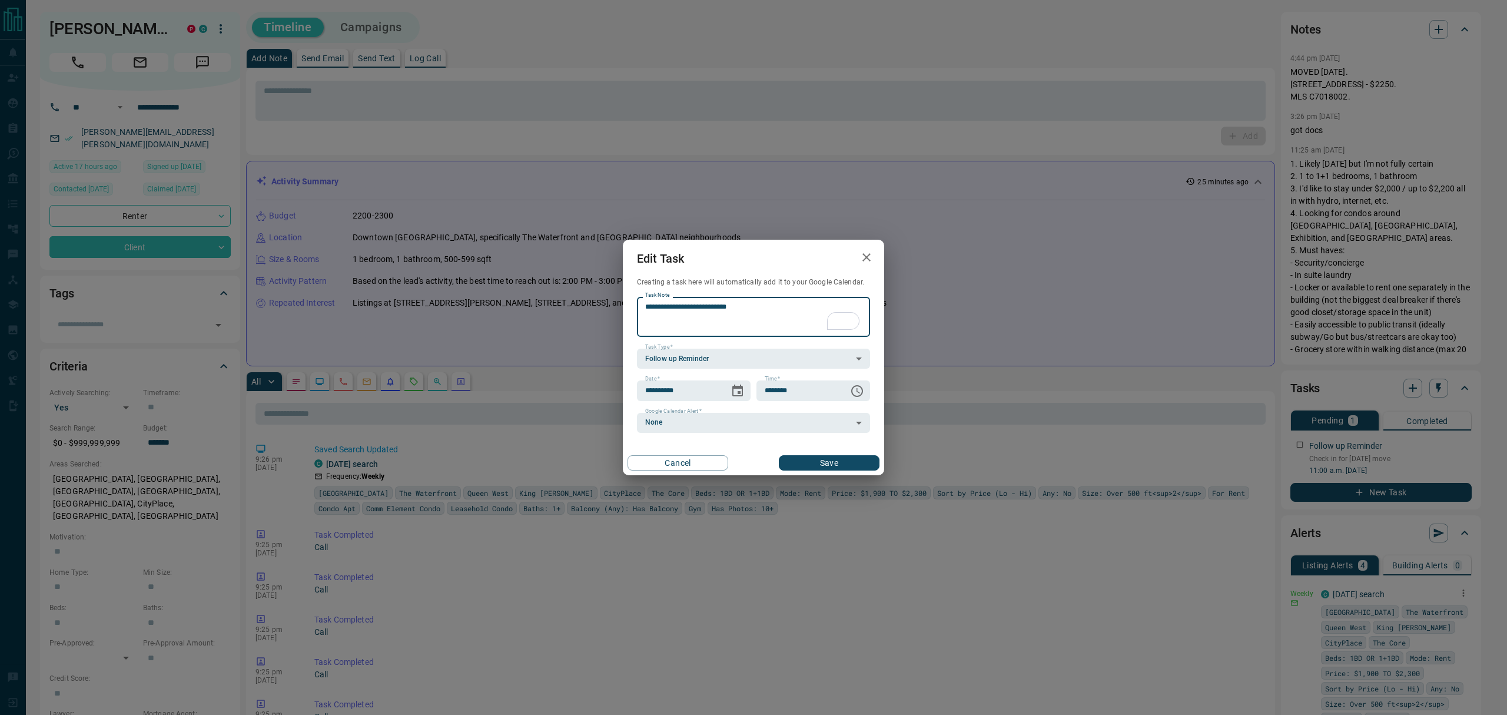  I want to click on label: Time, so click(772, 378).